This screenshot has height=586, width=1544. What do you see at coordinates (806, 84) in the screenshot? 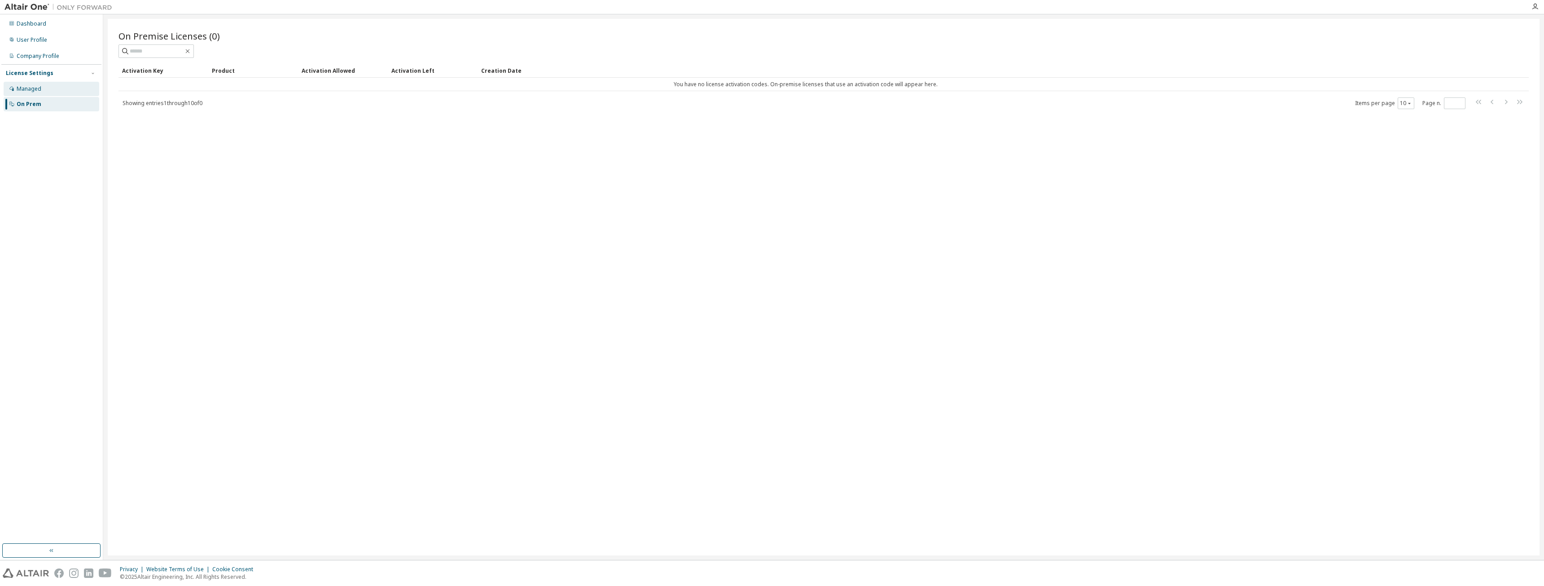
I see `td: You have no license activation codes. On-premise licenses that use an activation code will appear...` at bounding box center [806, 84].